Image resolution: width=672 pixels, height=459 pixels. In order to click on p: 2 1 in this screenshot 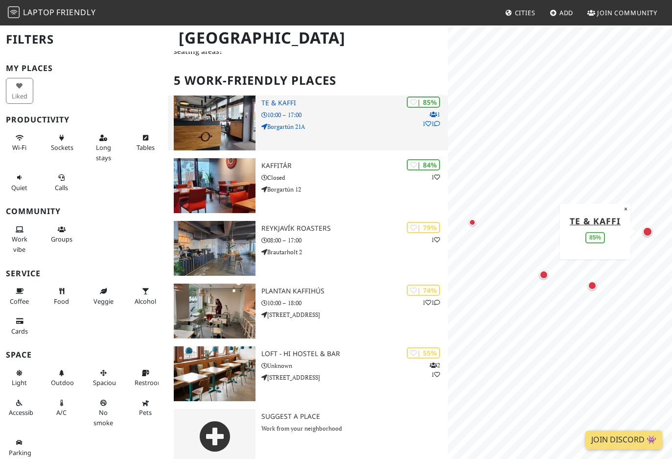, I will do `click(435, 370)`.